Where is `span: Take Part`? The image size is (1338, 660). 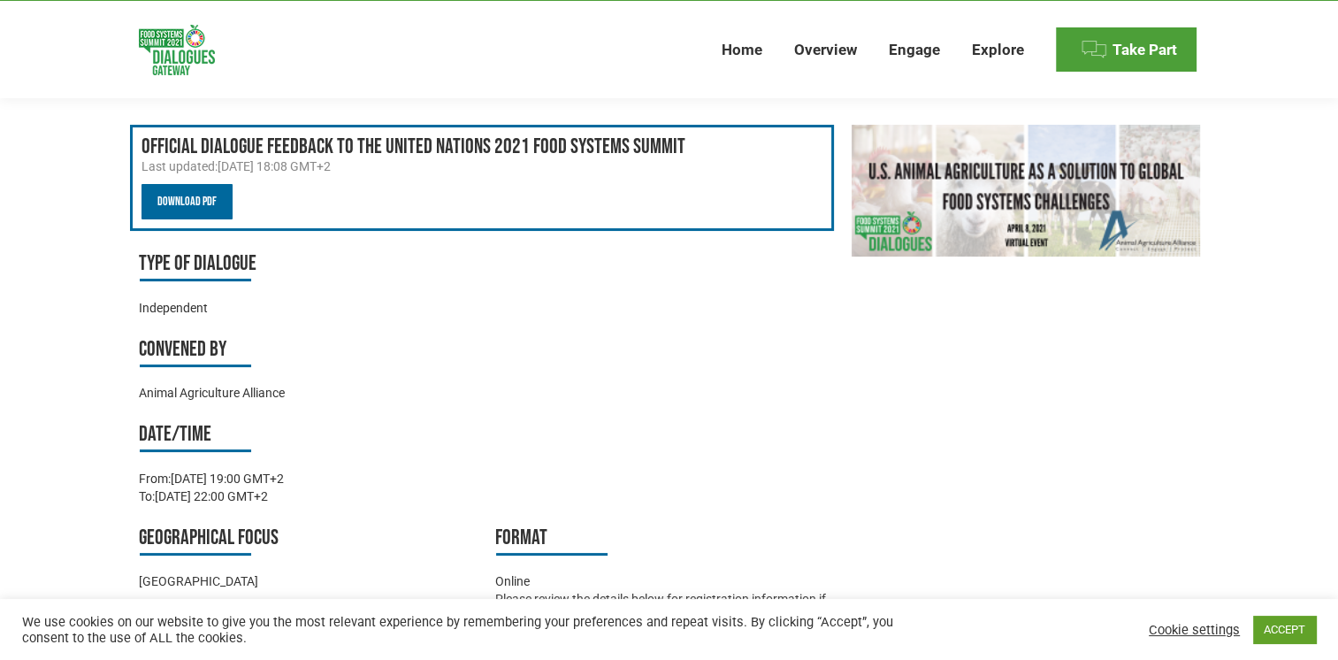
span: Take Part is located at coordinates (1144, 50).